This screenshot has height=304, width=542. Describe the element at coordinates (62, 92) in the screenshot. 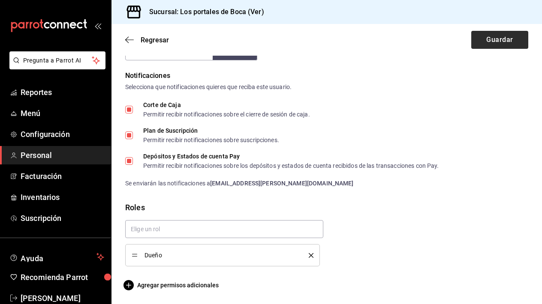

I see `span: Reportes` at that location.